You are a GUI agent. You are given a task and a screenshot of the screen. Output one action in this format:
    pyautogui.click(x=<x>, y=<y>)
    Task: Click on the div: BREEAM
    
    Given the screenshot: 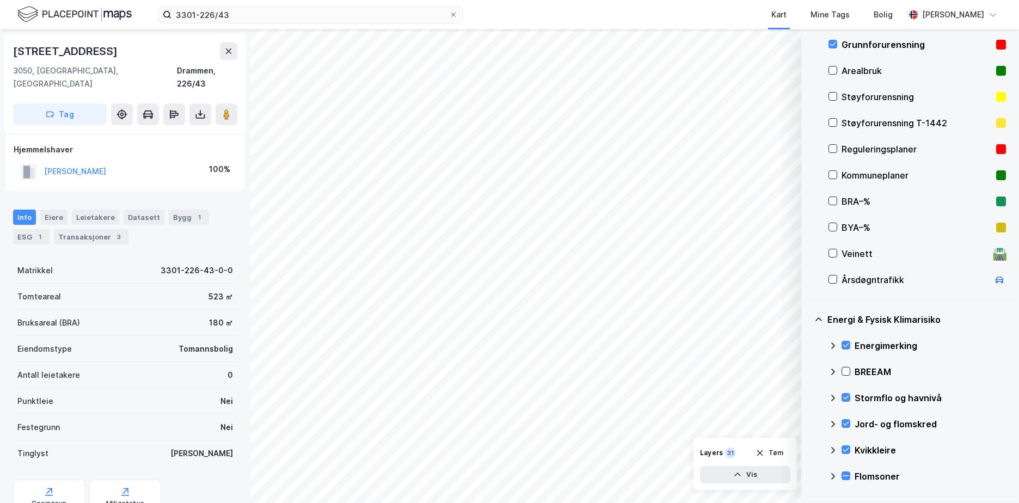 What is the action you would take?
    pyautogui.click(x=931, y=372)
    